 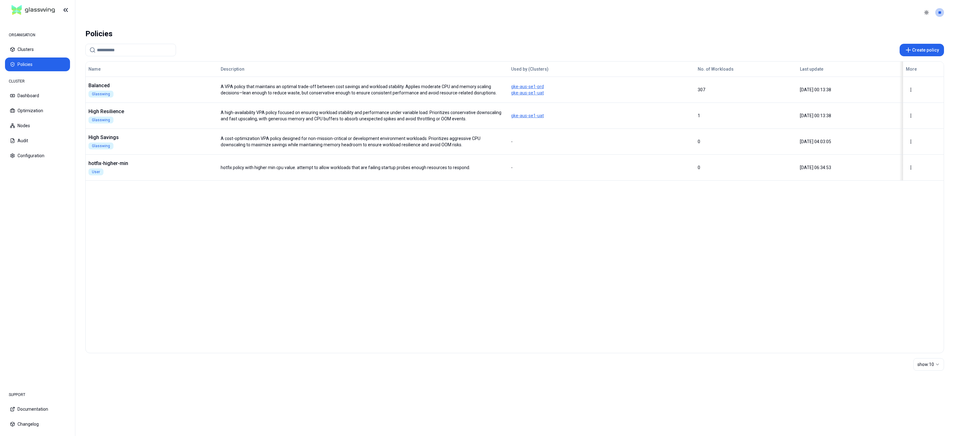 I want to click on button: Optimization, so click(x=38, y=111).